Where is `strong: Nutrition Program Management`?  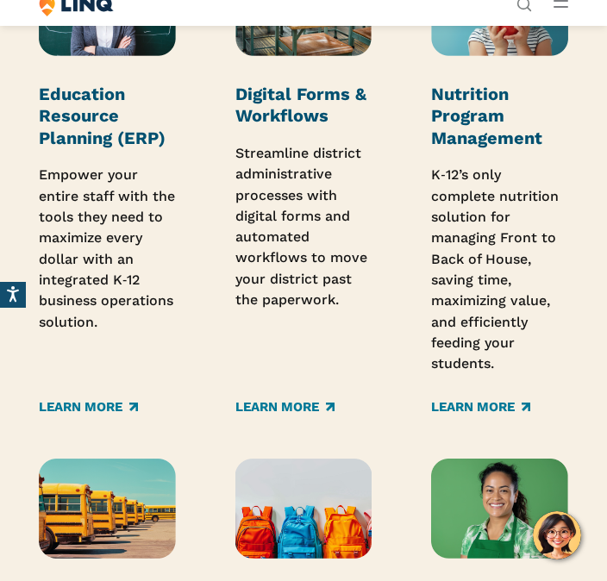
strong: Nutrition Program Management is located at coordinates (486, 116).